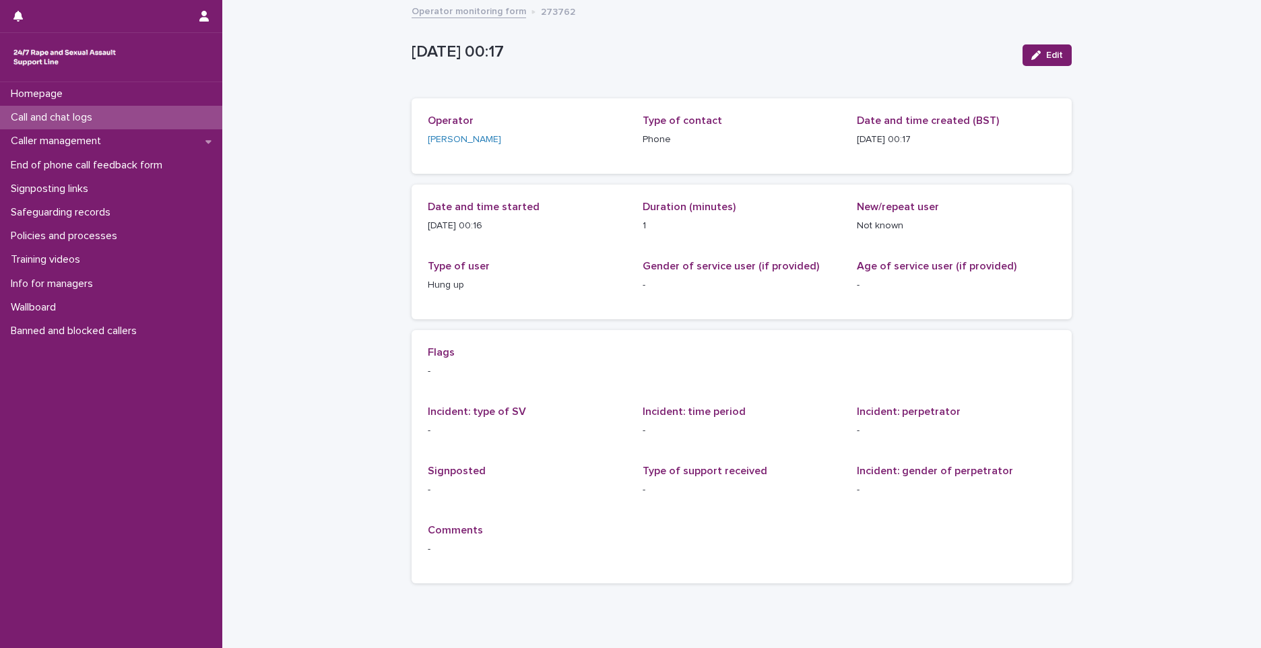  What do you see at coordinates (1054, 55) in the screenshot?
I see `span: Edit` at bounding box center [1054, 55].